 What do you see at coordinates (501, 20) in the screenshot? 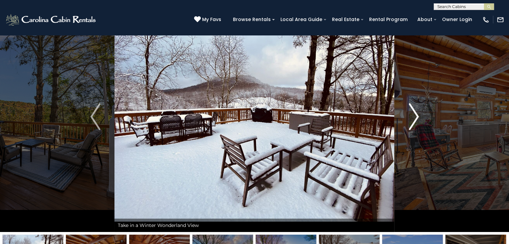
I see `img: mail-regular-white.png` at bounding box center [501, 20].